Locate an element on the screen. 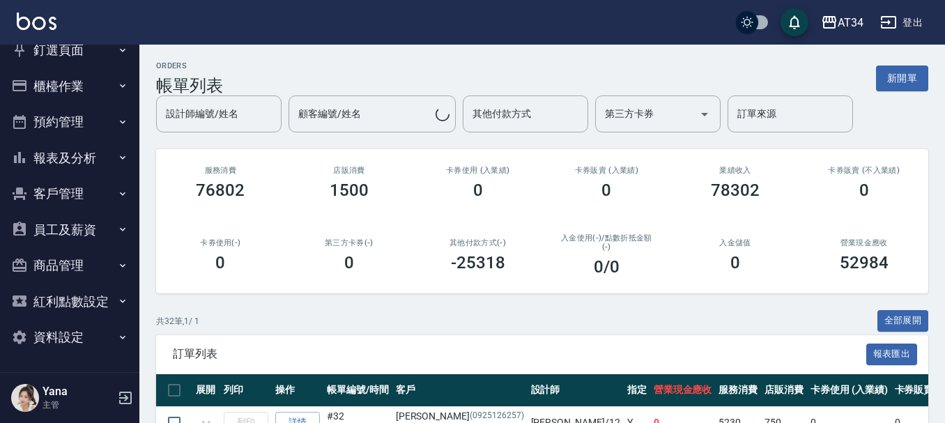  button: Open is located at coordinates (704, 114).